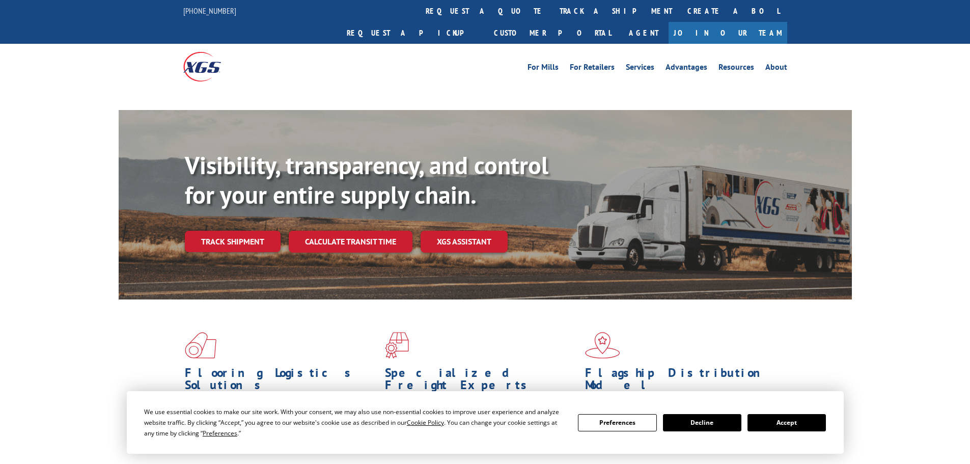  I want to click on button: Preferences, so click(617, 422).